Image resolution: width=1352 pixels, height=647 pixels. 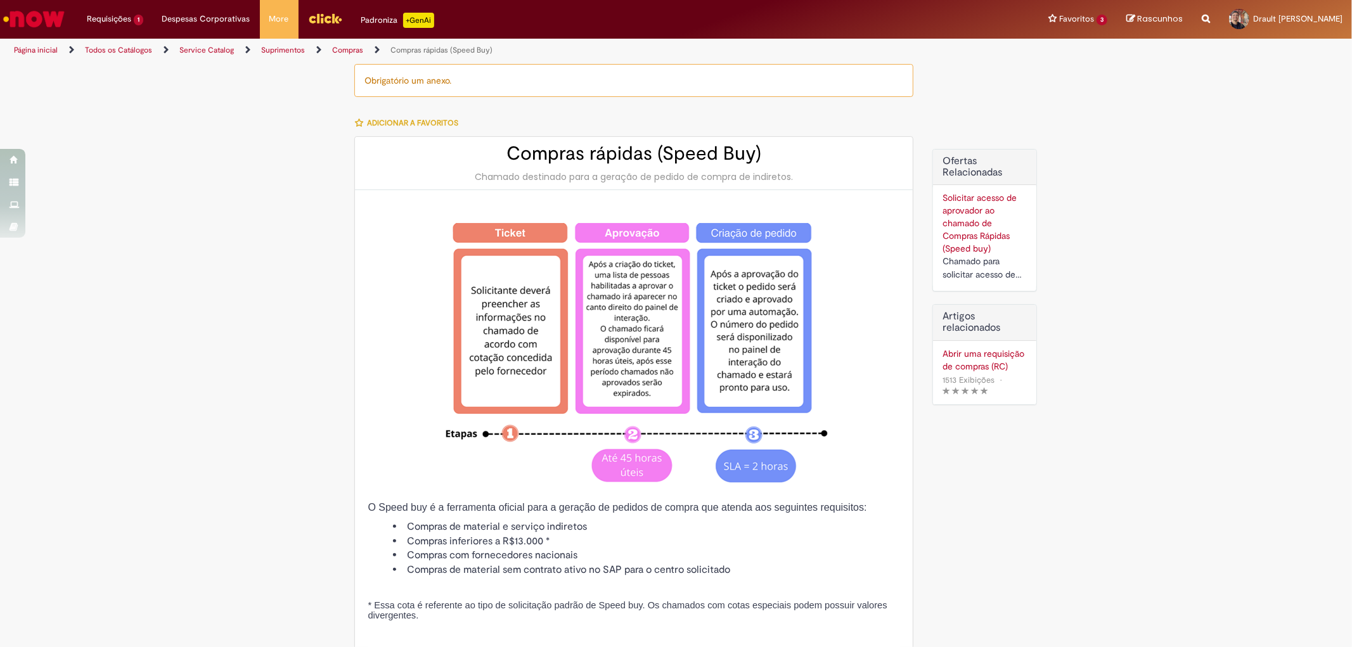 I want to click on span: Rascunhos, so click(x=1160, y=18).